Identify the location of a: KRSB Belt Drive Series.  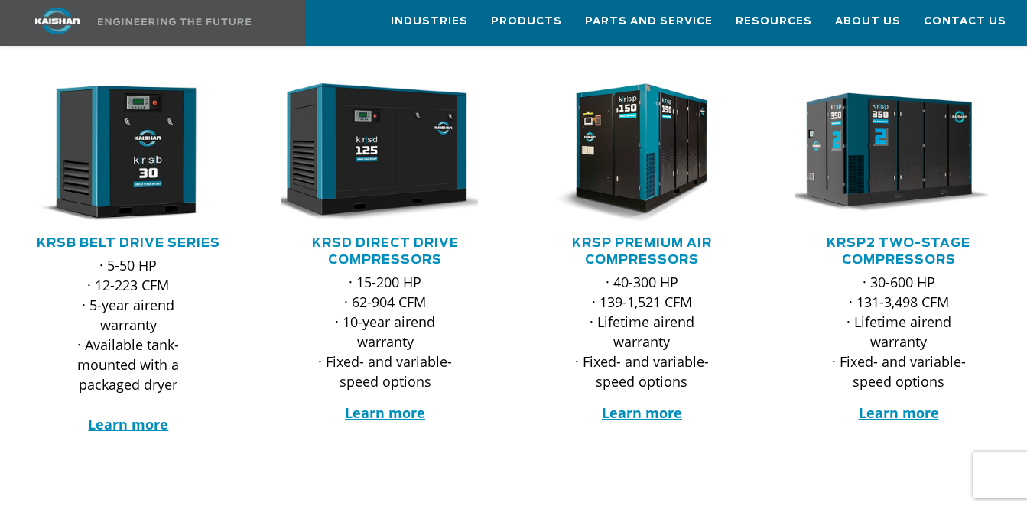
(128, 243).